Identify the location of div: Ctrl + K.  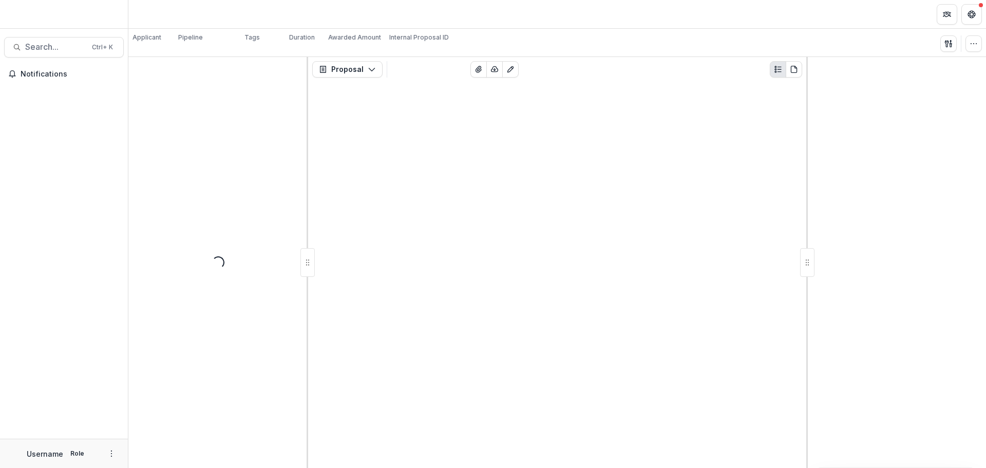
(102, 47).